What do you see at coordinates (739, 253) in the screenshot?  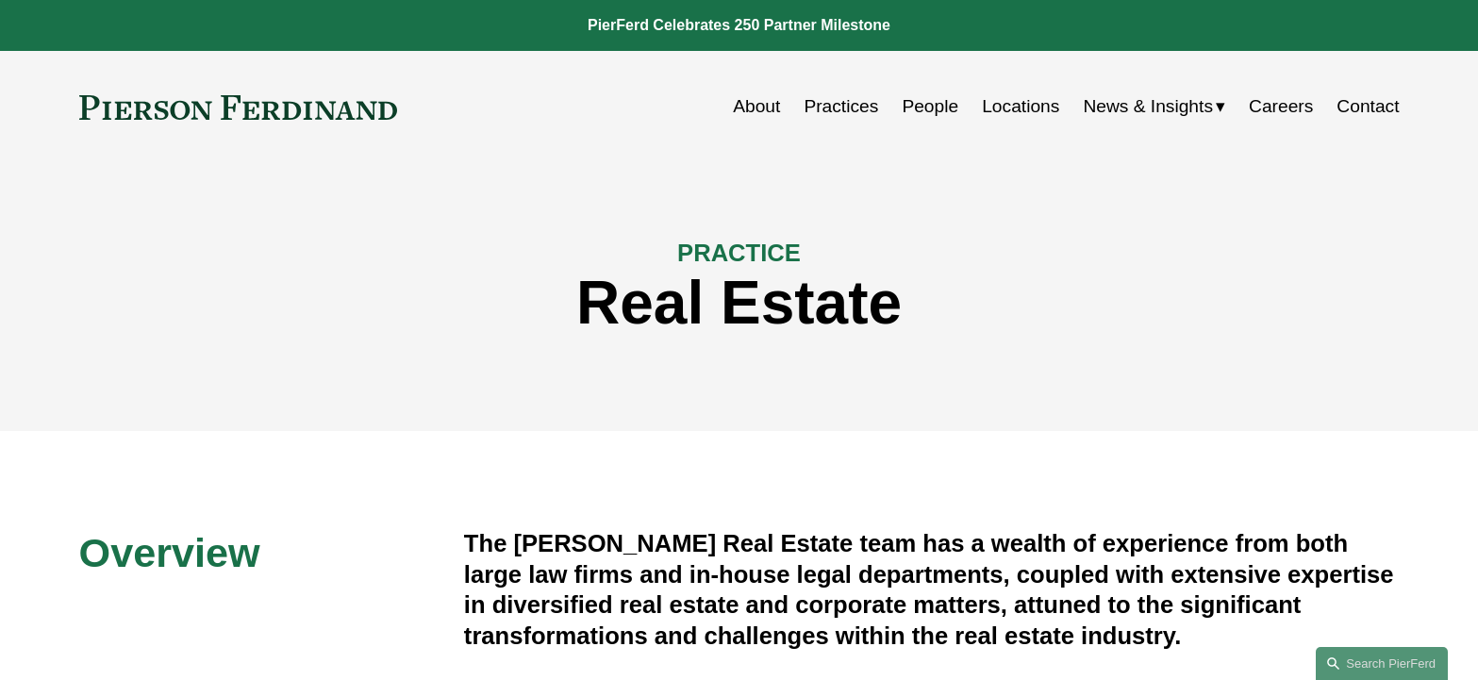 I see `span: PRACTICE` at bounding box center [739, 253].